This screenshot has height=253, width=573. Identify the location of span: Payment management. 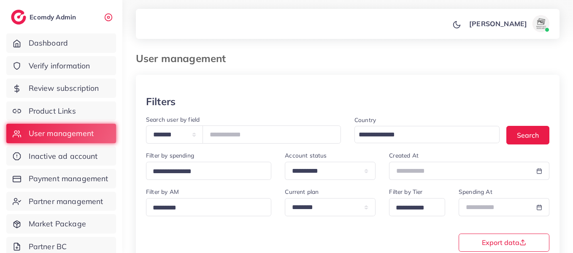
(68, 179).